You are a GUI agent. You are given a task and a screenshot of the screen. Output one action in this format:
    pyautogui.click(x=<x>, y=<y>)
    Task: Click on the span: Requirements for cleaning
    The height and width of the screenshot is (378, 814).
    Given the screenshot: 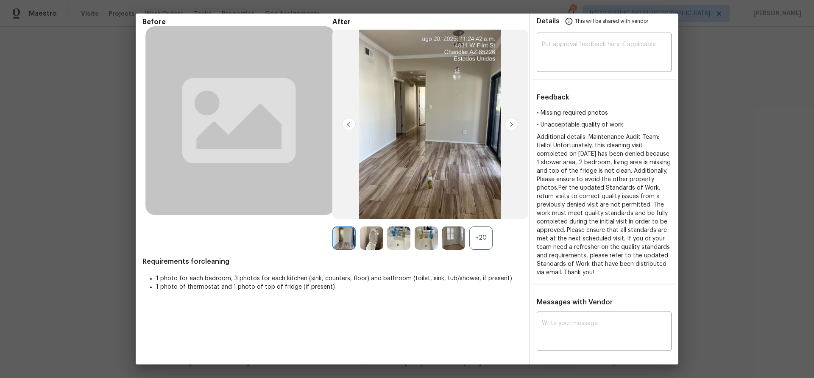 What is the action you would take?
    pyautogui.click(x=332, y=262)
    